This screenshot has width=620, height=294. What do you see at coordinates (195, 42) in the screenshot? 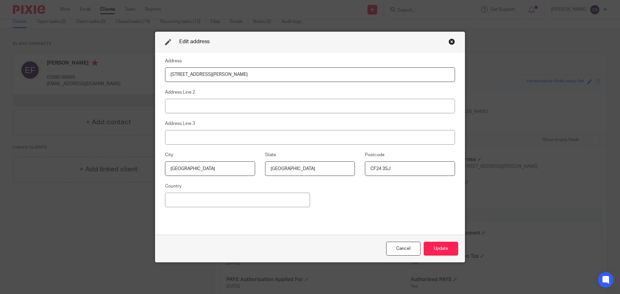
I see `span: Edit address` at bounding box center [195, 42].